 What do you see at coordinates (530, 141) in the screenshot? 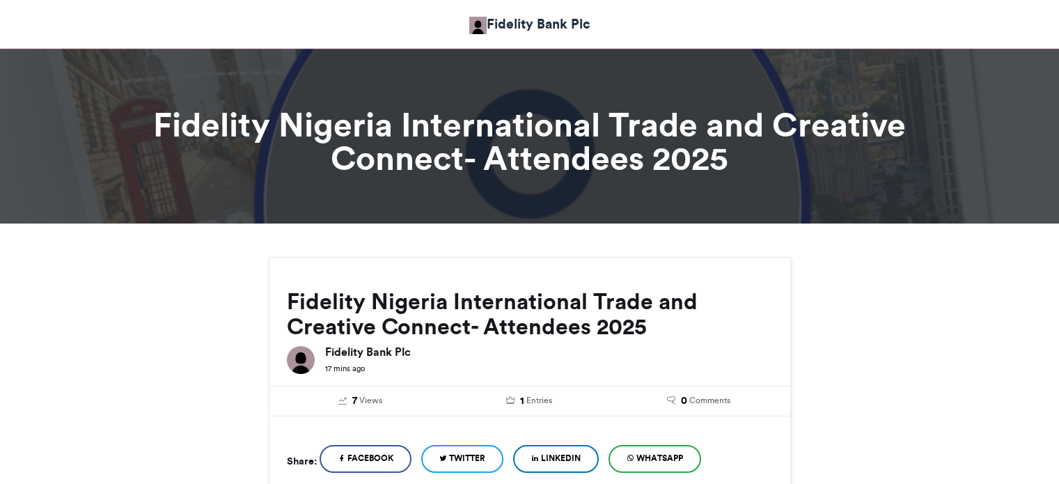
I see `h1: Fidelity Nigeria International Trade and Creative Connect- Attendees 2025` at bounding box center [530, 141].